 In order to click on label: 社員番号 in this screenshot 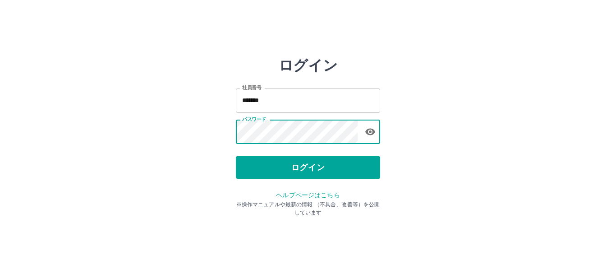, I will do `click(252, 87)`.